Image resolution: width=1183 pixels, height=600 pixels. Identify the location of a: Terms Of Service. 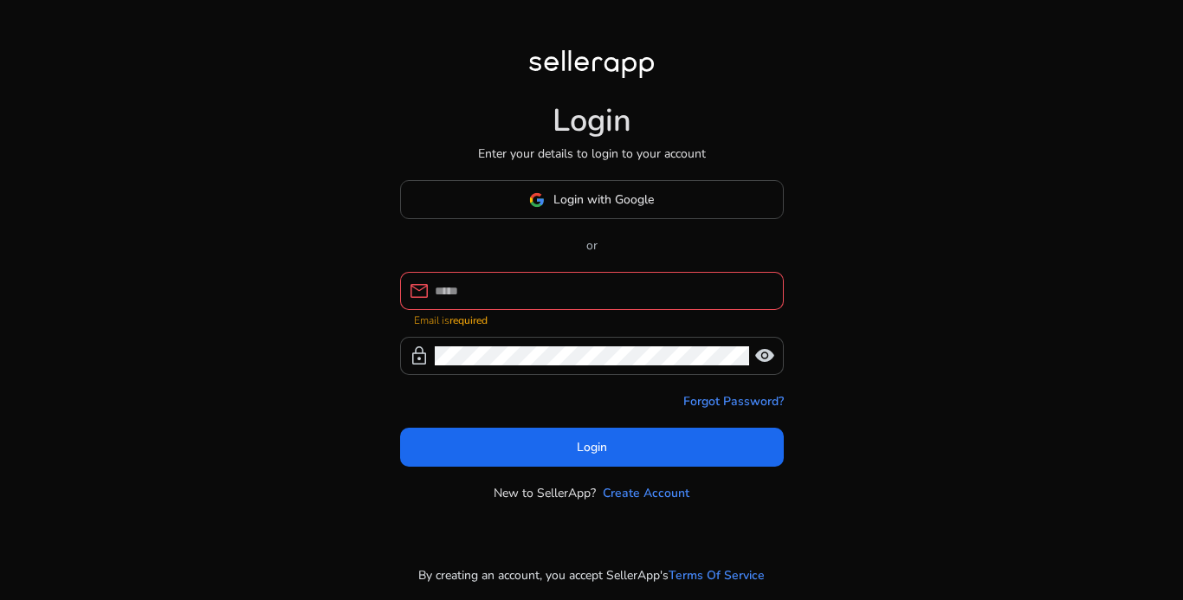
(716, 575).